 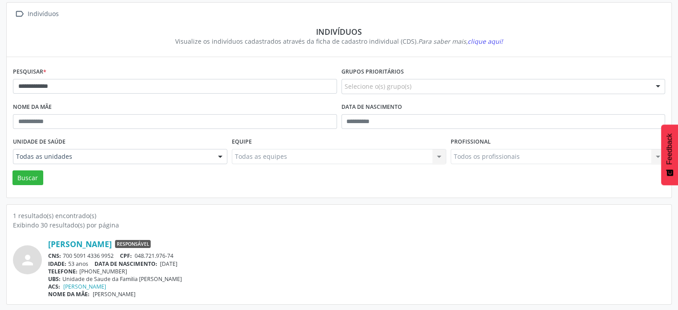 What do you see at coordinates (37, 14) in the screenshot?
I see `a:  Indivíduos` at bounding box center [37, 14].